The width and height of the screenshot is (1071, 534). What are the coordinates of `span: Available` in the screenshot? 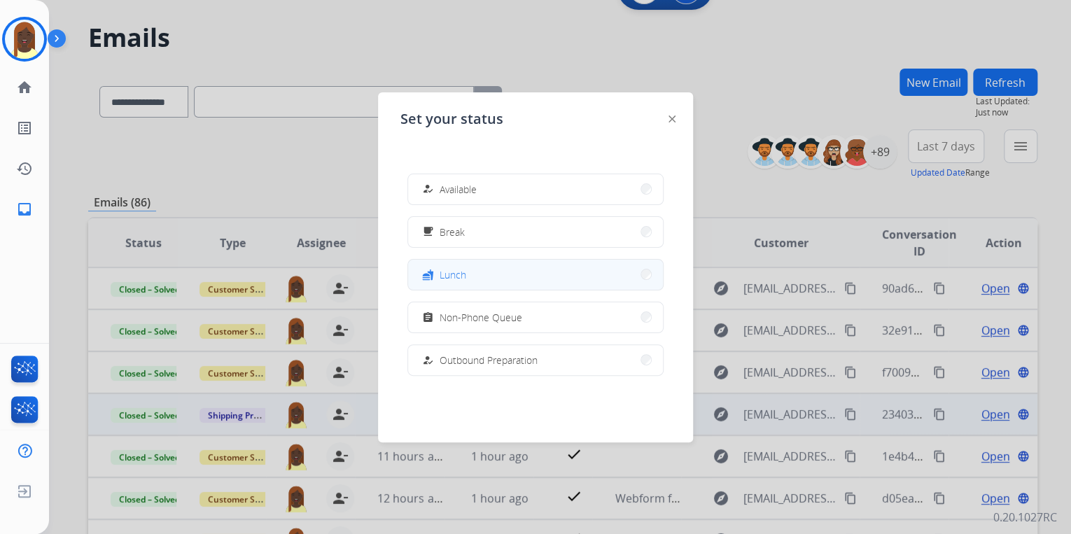 It's located at (458, 189).